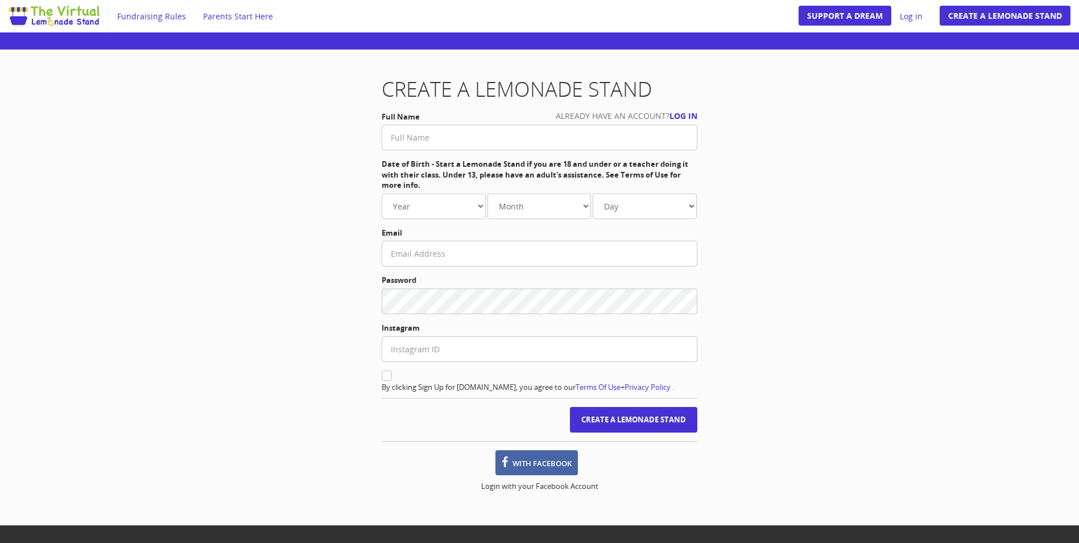 Image resolution: width=1079 pixels, height=543 pixels. What do you see at coordinates (539, 89) in the screenshot?
I see `h1: Create a Lemonade Stand` at bounding box center [539, 89].